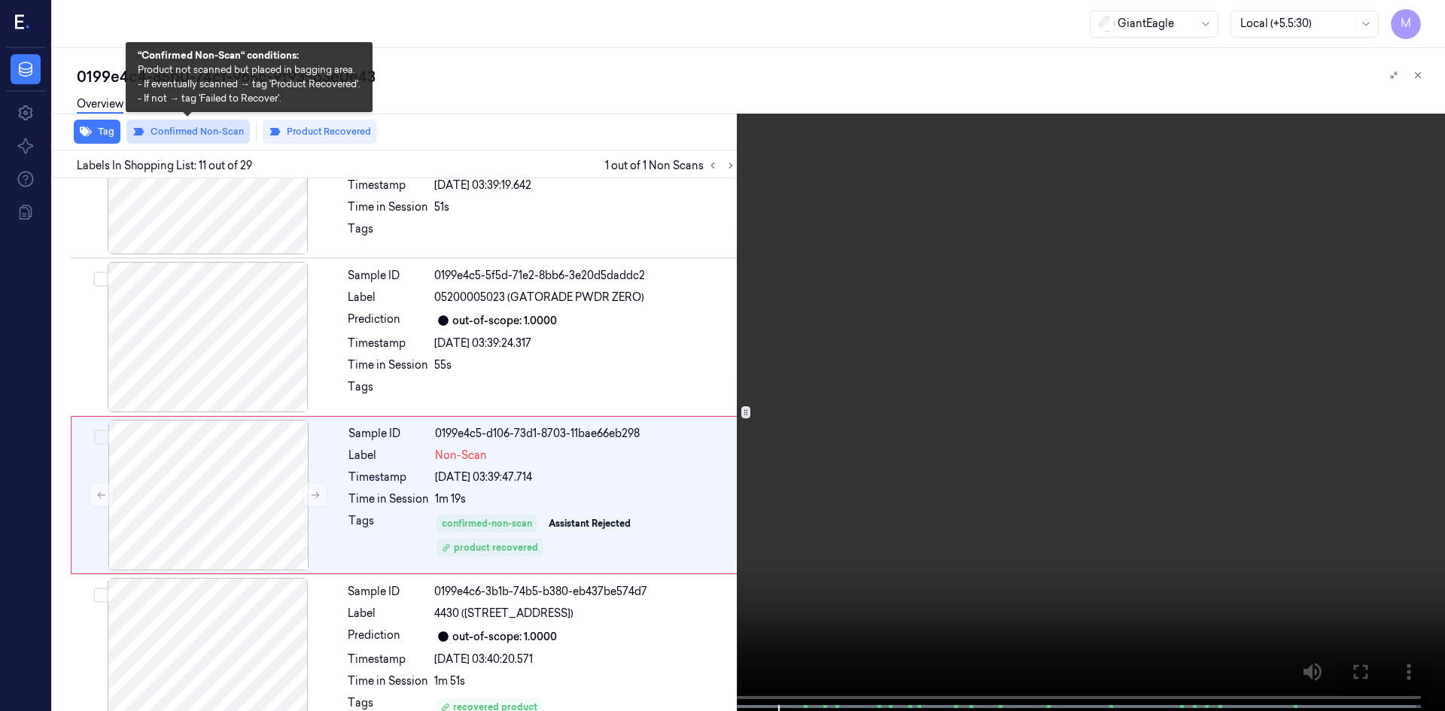 This screenshot has height=711, width=1445. What do you see at coordinates (585, 275) in the screenshot?
I see `div: 0199e4c5-5f5d-71e2-8bb6-3e20d5daddc2` at bounding box center [585, 275].